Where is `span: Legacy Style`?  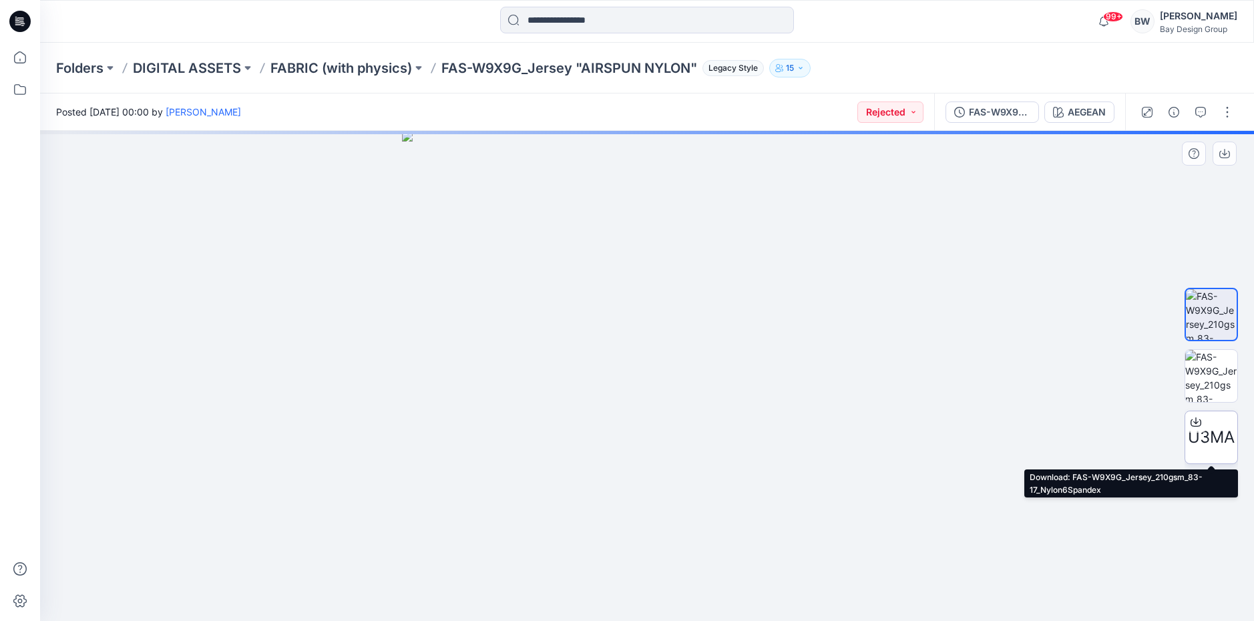
span: Legacy Style is located at coordinates (733, 68).